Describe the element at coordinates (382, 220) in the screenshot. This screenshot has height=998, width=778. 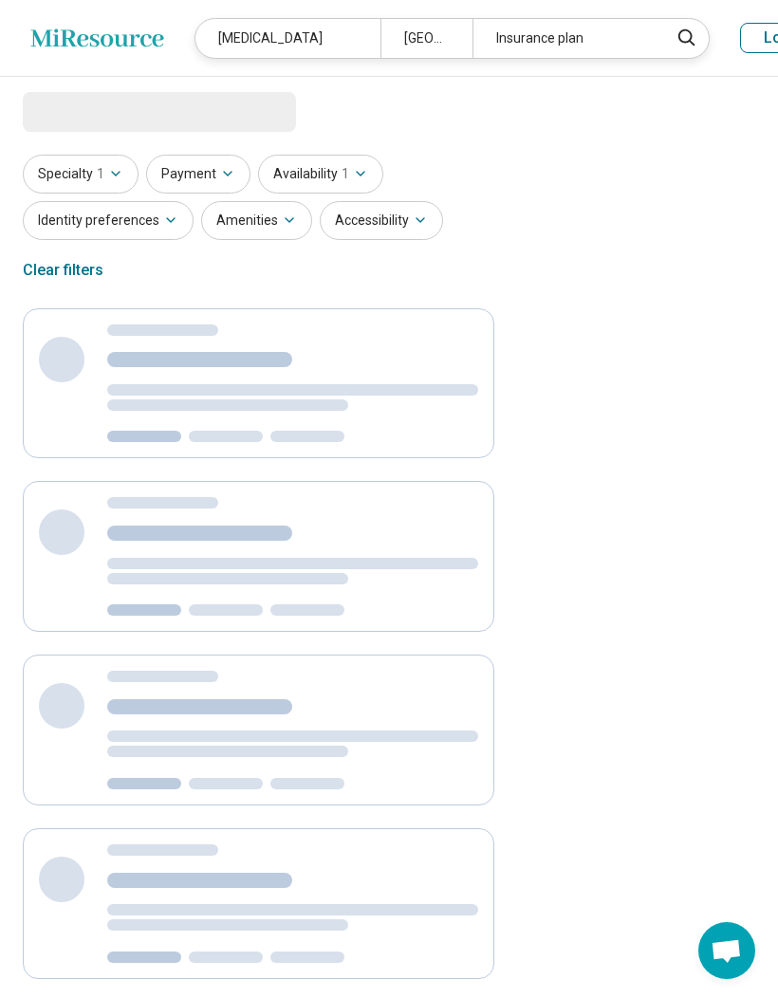
I see `button: Accessibility` at that location.